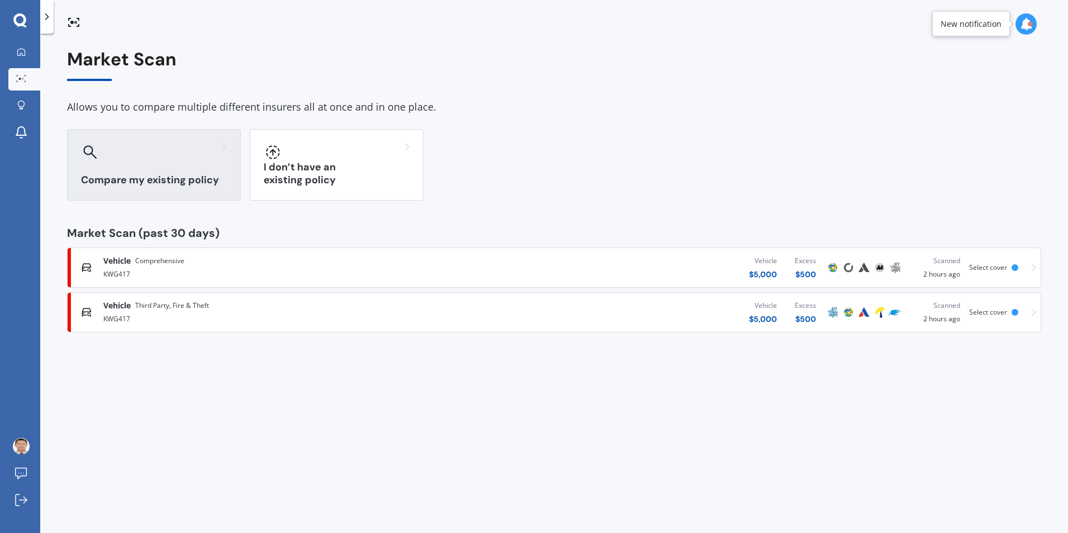 This screenshot has height=533, width=1068. What do you see at coordinates (336, 174) in the screenshot?
I see `h3: I don’t have an existing policy` at bounding box center [336, 174].